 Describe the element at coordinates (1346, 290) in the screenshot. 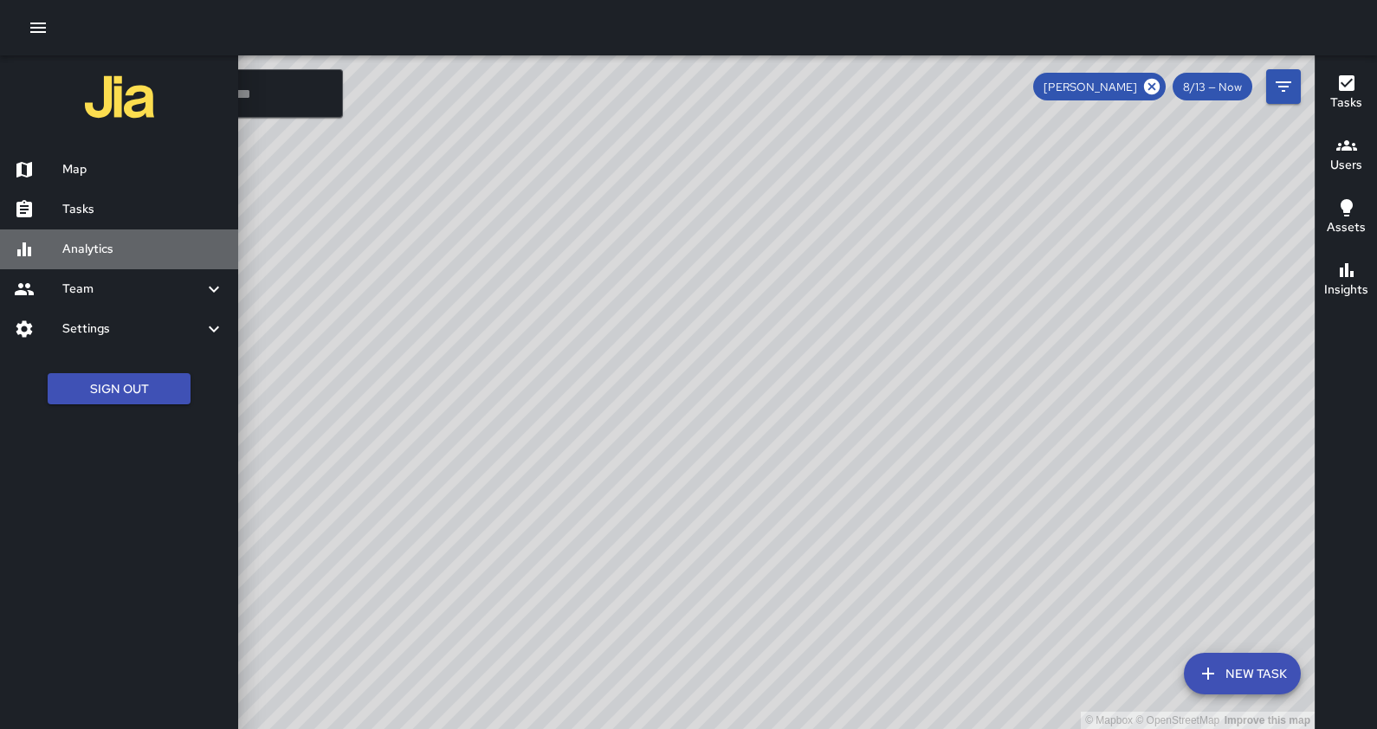

I see `h6: Insights` at that location.